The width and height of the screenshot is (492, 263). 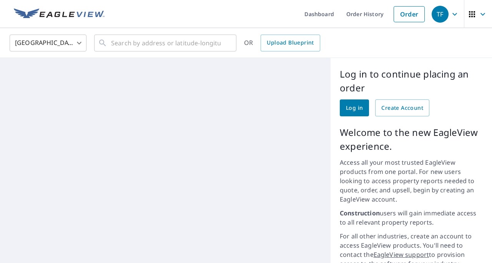 I want to click on img: EV Logo, so click(x=59, y=14).